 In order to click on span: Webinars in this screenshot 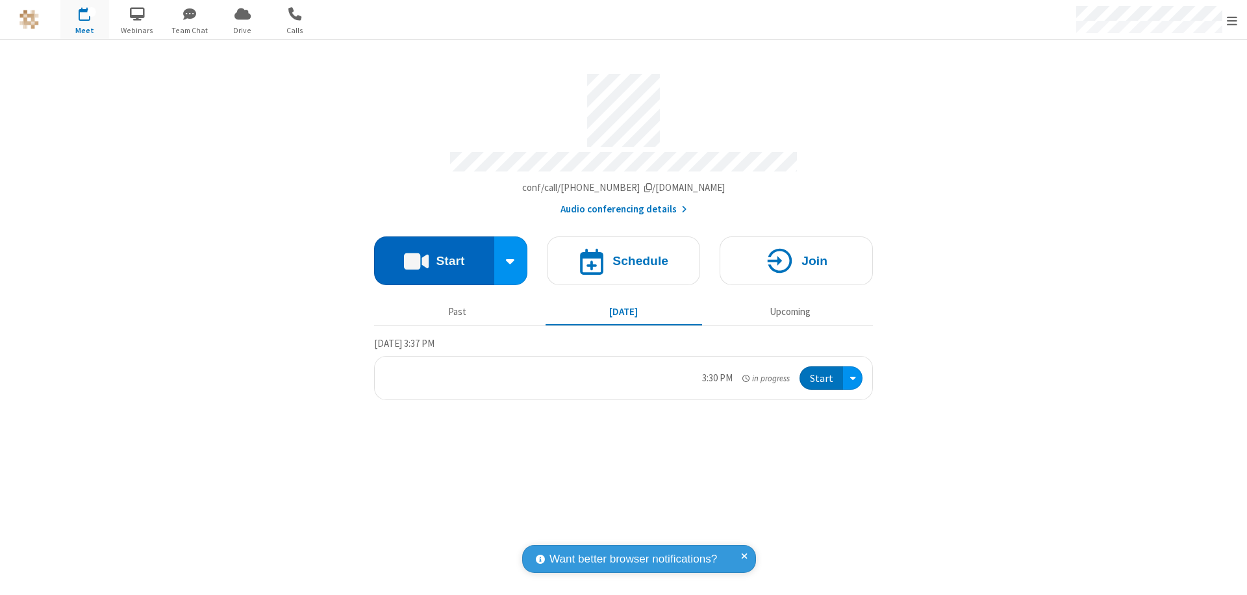, I will do `click(137, 31)`.